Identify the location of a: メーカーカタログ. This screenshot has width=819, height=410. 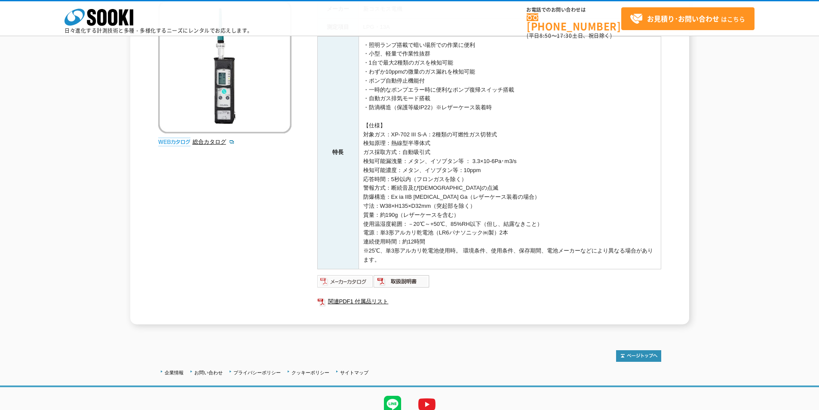
(345, 283).